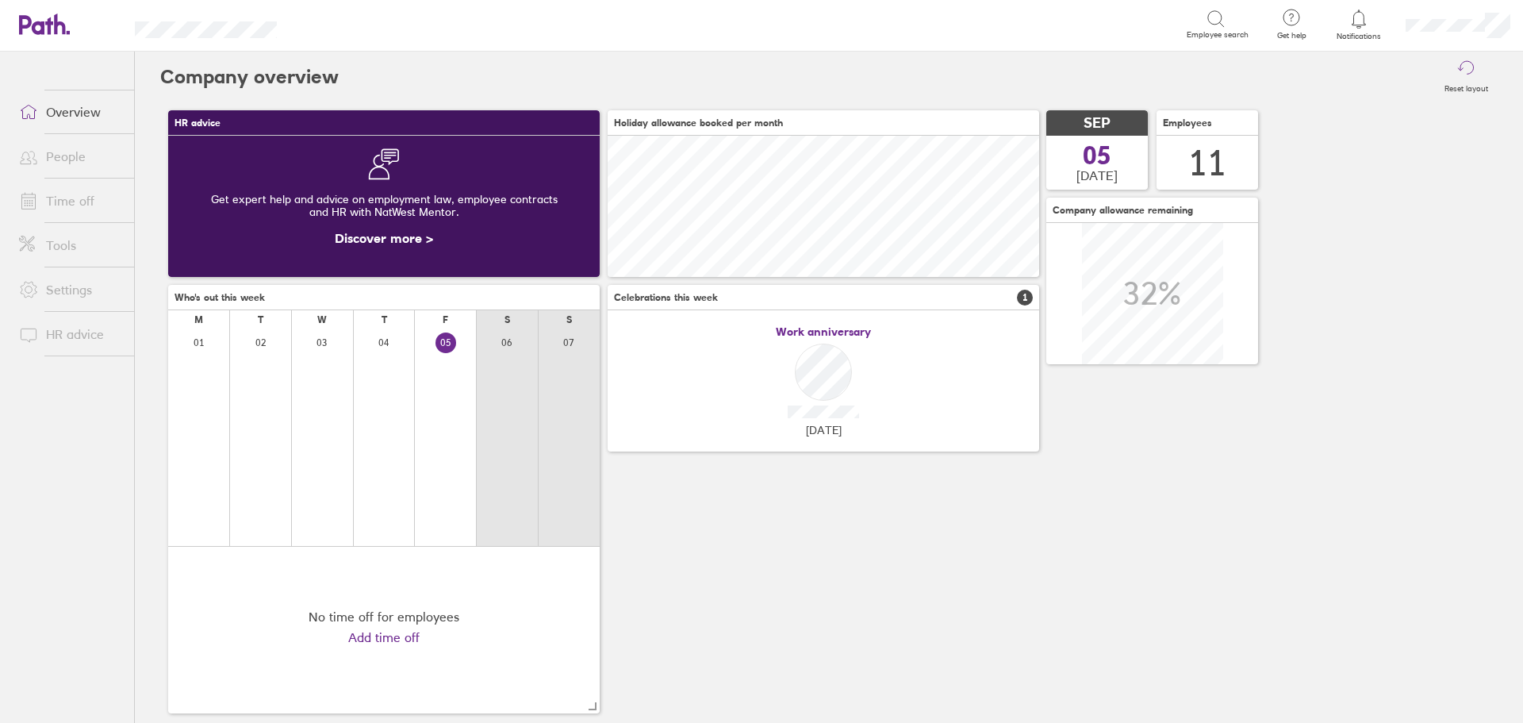 The height and width of the screenshot is (723, 1523). I want to click on a: Notifications, so click(1359, 25).